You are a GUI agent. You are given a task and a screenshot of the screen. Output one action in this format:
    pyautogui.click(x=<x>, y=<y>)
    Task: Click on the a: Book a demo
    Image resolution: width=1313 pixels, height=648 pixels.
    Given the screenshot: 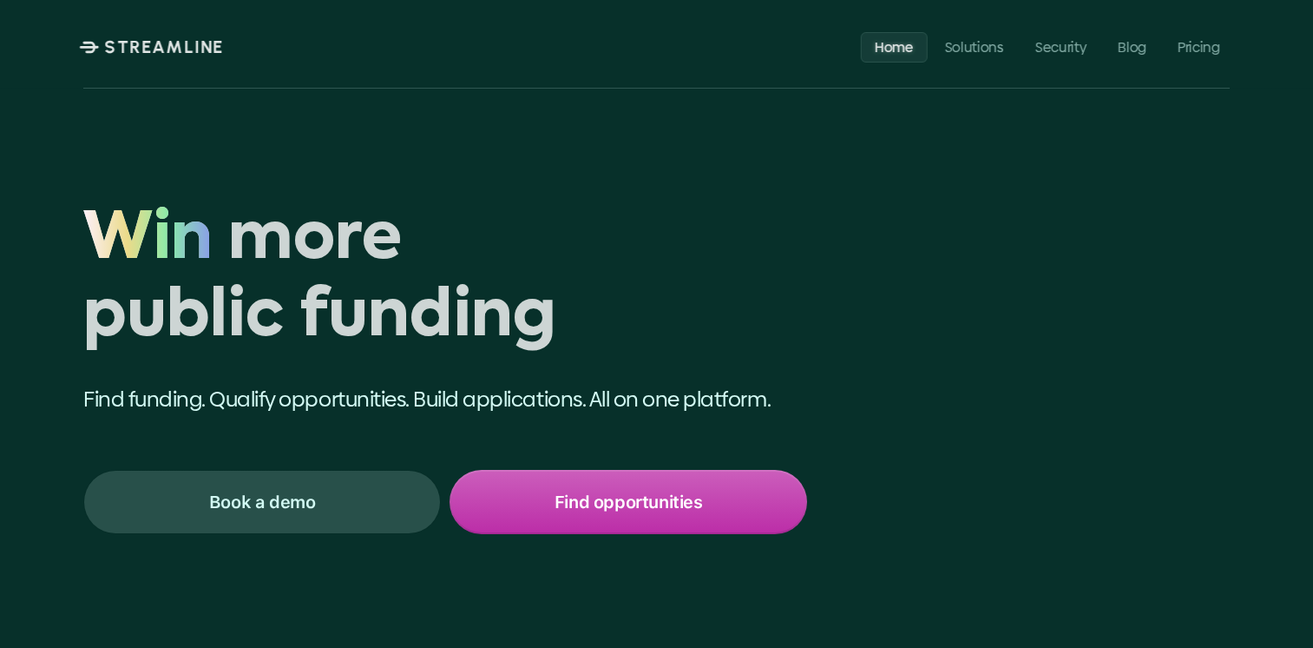 What is the action you would take?
    pyautogui.click(x=262, y=502)
    